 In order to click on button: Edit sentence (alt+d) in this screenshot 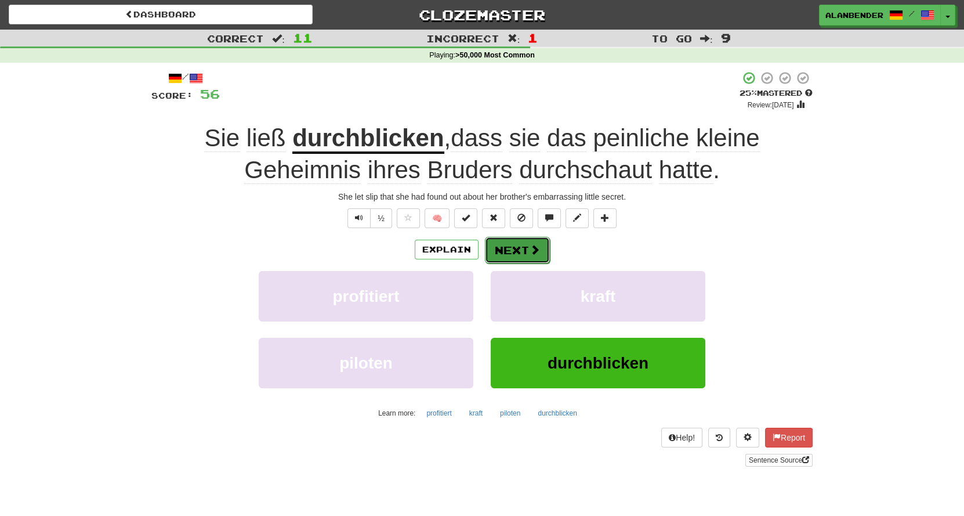, I will do `click(577, 218)`.